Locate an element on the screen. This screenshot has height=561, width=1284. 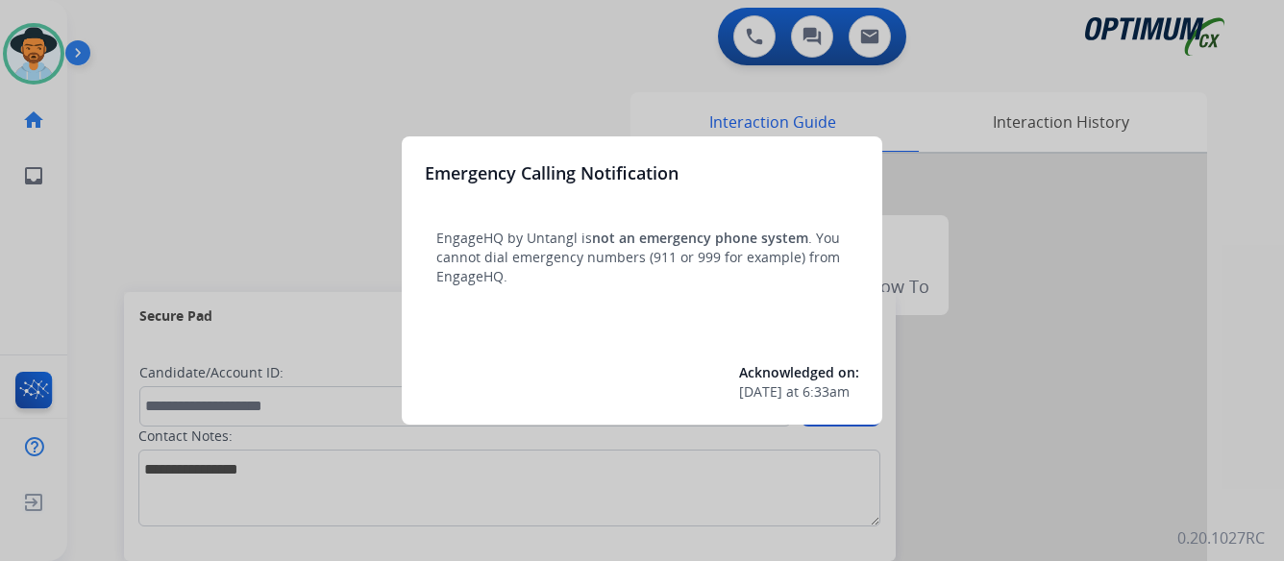
div: at is located at coordinates (799, 392).